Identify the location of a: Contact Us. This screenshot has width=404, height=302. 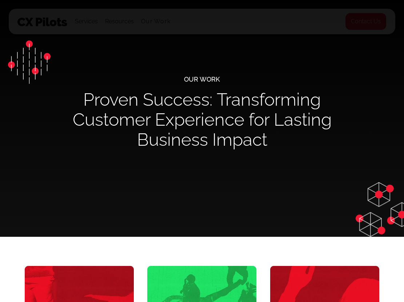
(366, 21).